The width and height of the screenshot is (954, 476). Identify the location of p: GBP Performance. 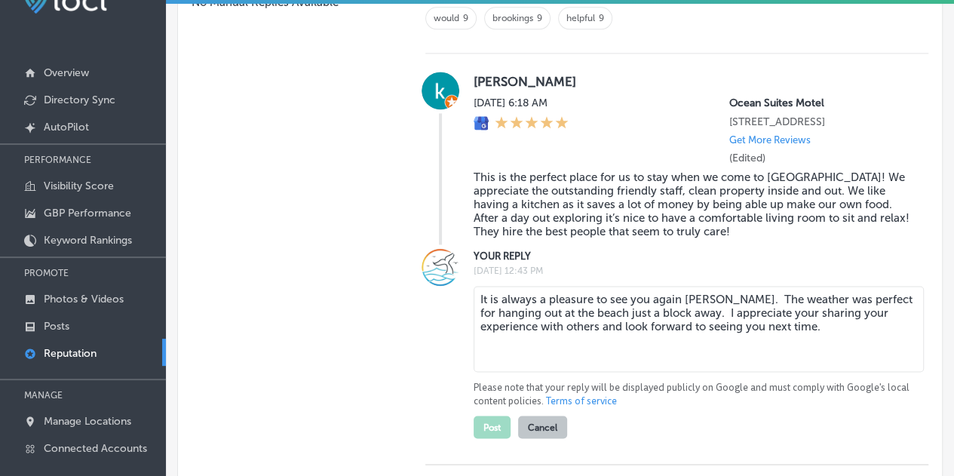
(87, 213).